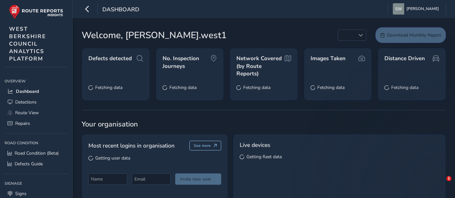 Image resolution: width=455 pixels, height=198 pixels. Describe the element at coordinates (260, 66) in the screenshot. I see `span: Network Covered (by Route Reports)` at that location.